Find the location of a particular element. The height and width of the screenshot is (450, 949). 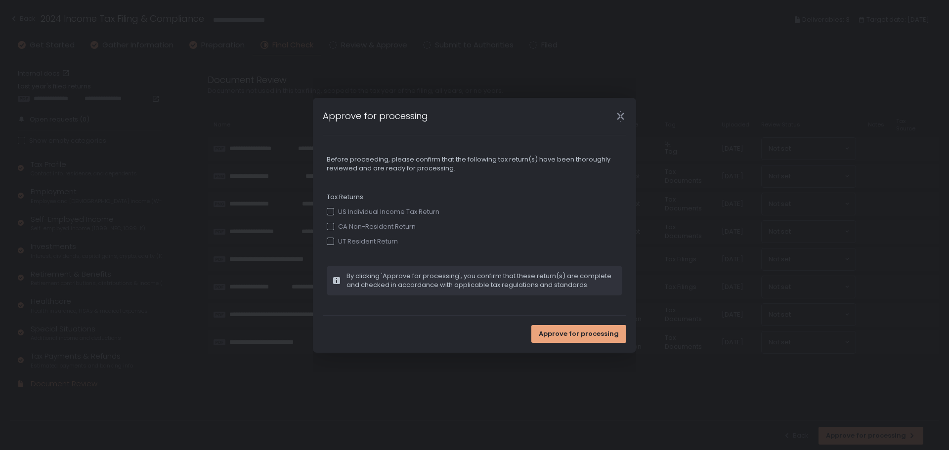

div: Close is located at coordinates (620, 116).